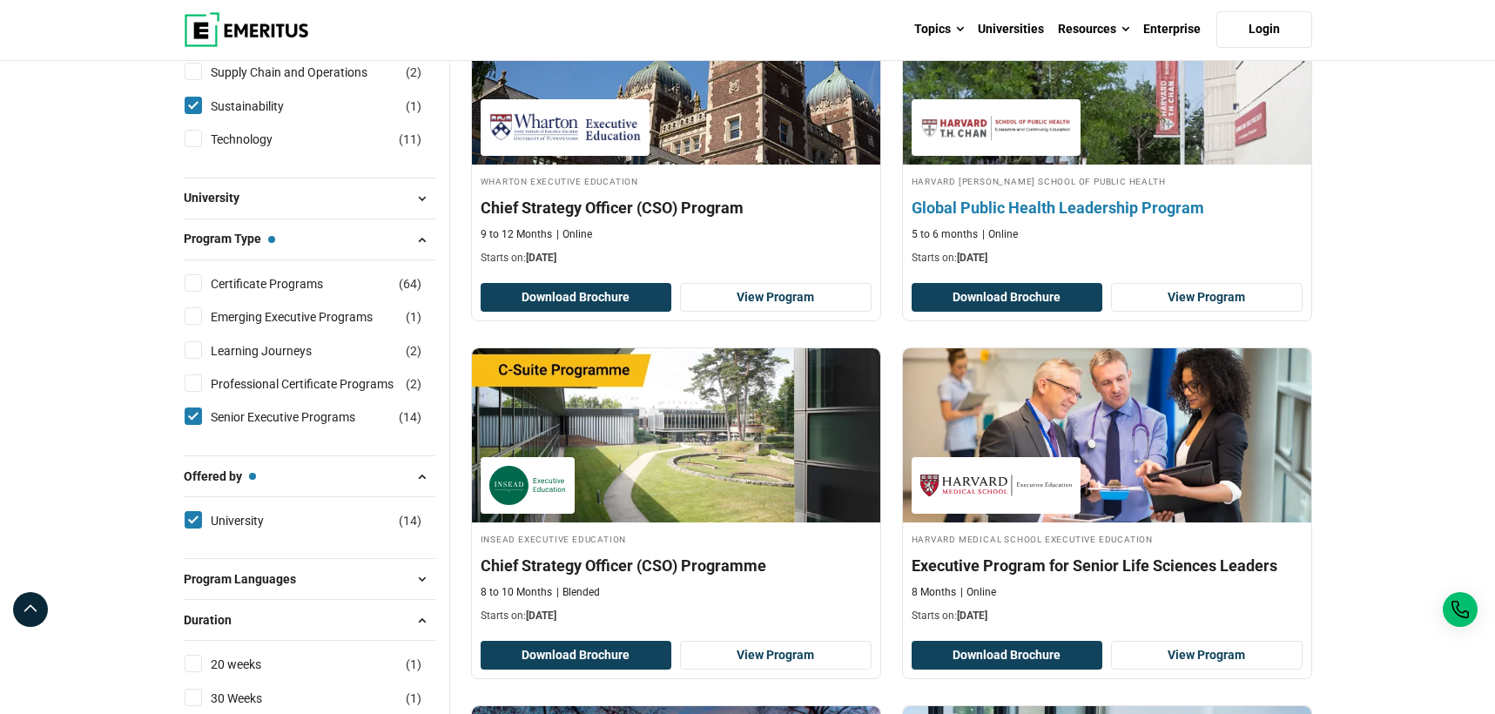 The image size is (1495, 714). Describe the element at coordinates (516, 234) in the screenshot. I see `p: 9 to 12 Months` at that location.